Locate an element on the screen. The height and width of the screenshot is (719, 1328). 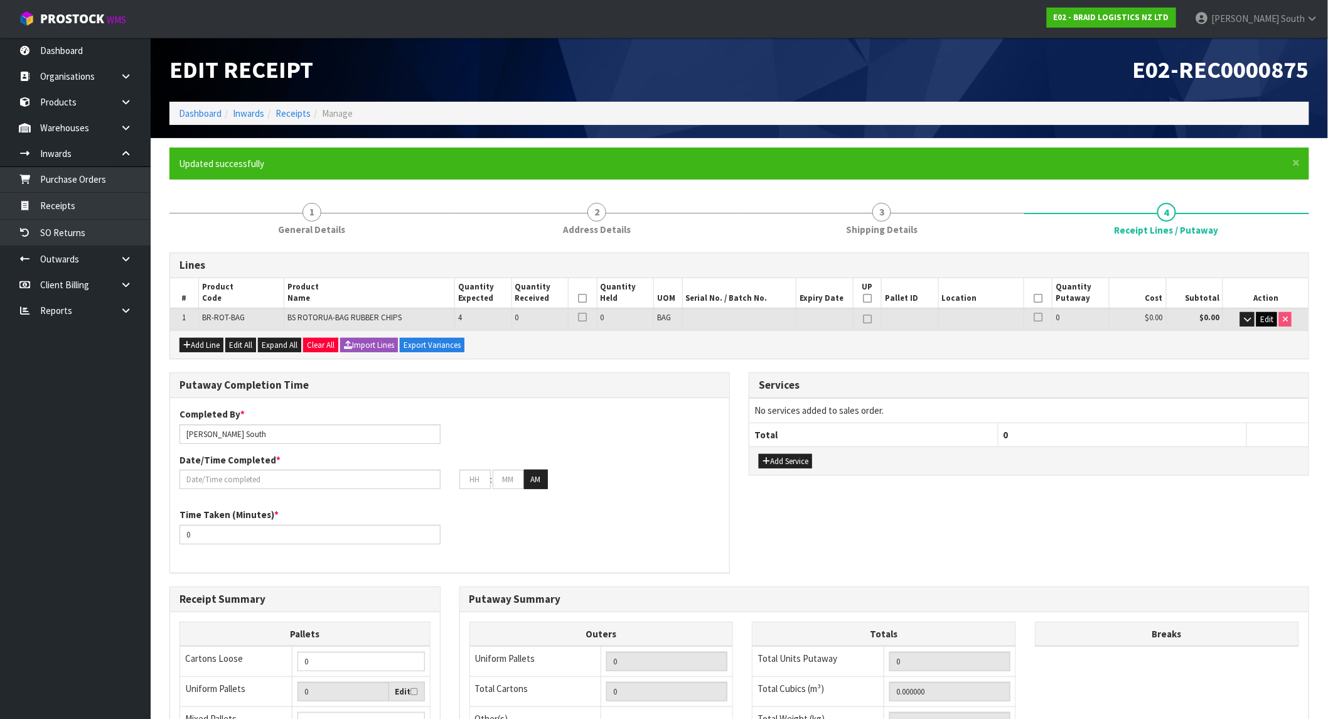
a: E02 - BRAID LOGISTICS NZ LTD is located at coordinates (1112, 18).